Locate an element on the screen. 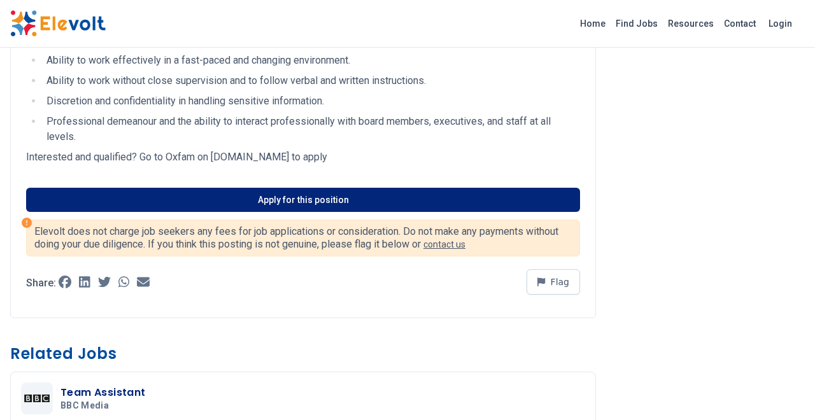 This screenshot has height=420, width=815. li: Discretion and confidentiality in handling sensitive information. is located at coordinates (311, 101).